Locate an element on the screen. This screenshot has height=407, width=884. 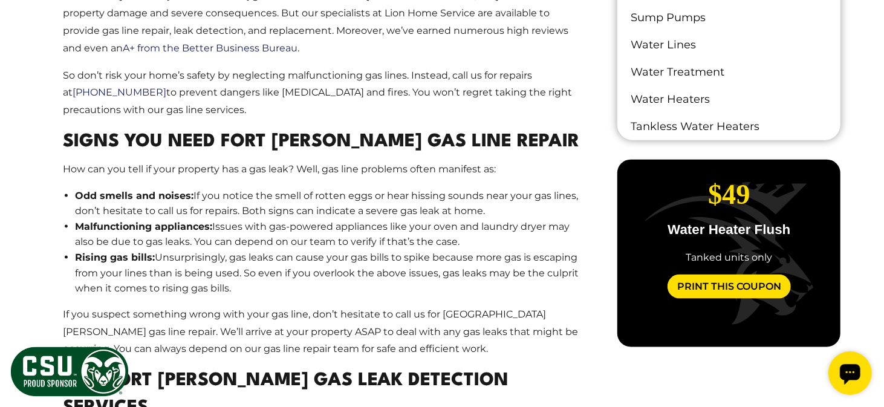
a: Tankless Water Heaters is located at coordinates (729, 126).